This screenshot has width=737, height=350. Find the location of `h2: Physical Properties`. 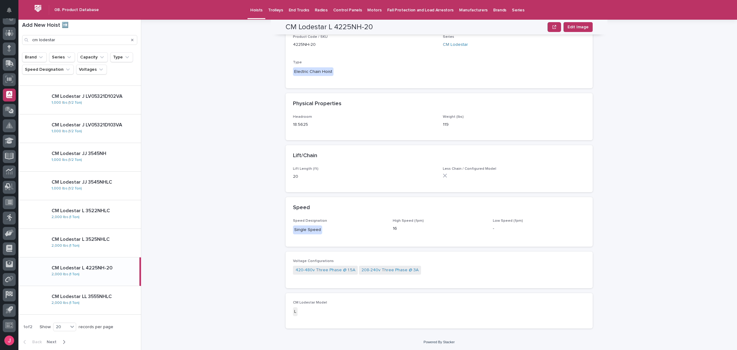

h2: Physical Properties is located at coordinates (317, 104).